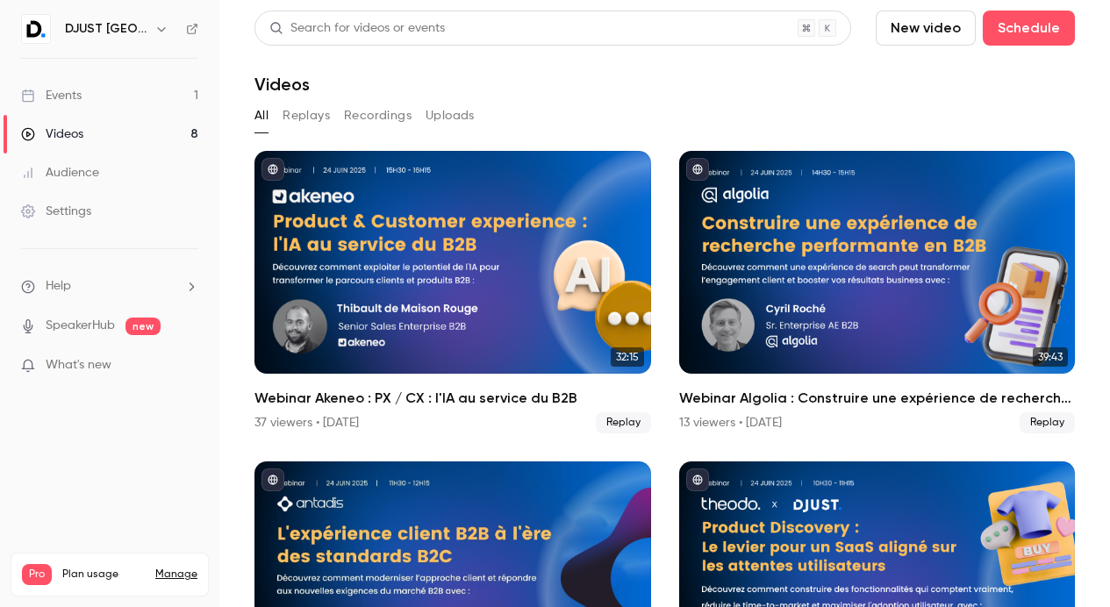 The height and width of the screenshot is (607, 1110). Describe the element at coordinates (877, 292) in the screenshot. I see `a: 39:43Webinar Algolia : Construire une expérience de recherche performante en B2B13 viewers • [DAT...` at that location.